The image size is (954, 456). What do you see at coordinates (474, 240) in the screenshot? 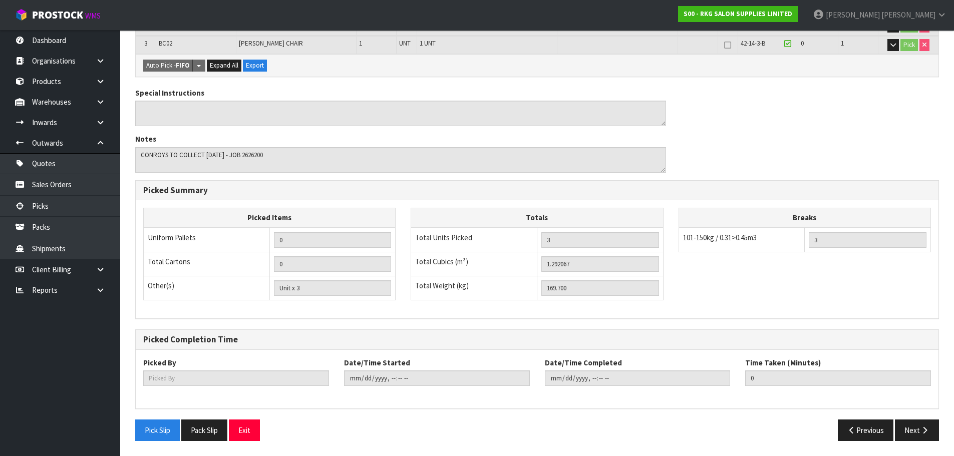
I see `td: Total Units Picked` at bounding box center [474, 240].